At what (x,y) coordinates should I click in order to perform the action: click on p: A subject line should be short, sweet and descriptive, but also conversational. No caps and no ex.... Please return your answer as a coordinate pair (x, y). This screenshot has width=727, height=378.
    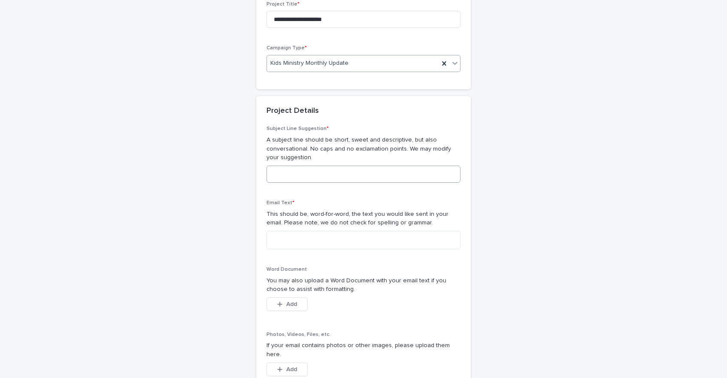
    Looking at the image, I should click on (363, 149).